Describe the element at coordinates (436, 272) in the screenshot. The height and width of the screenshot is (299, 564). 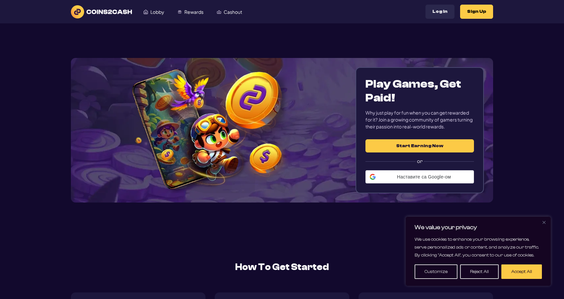
I see `button: Customize` at that location.